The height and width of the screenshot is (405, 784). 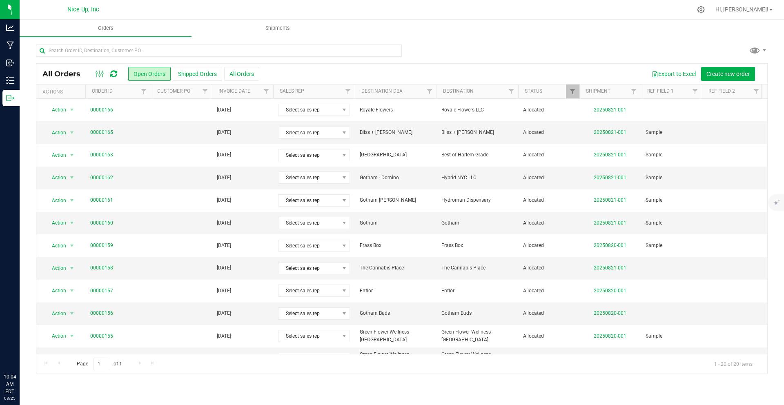 I want to click on span: Create new order, so click(x=728, y=74).